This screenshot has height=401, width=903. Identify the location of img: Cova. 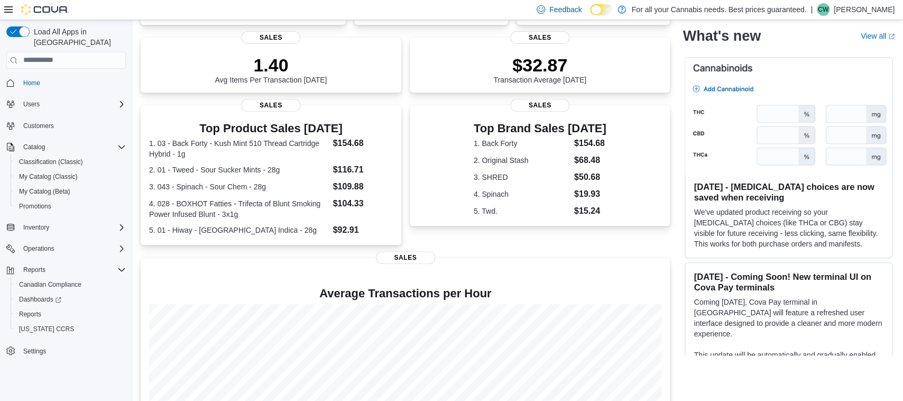
(45, 10).